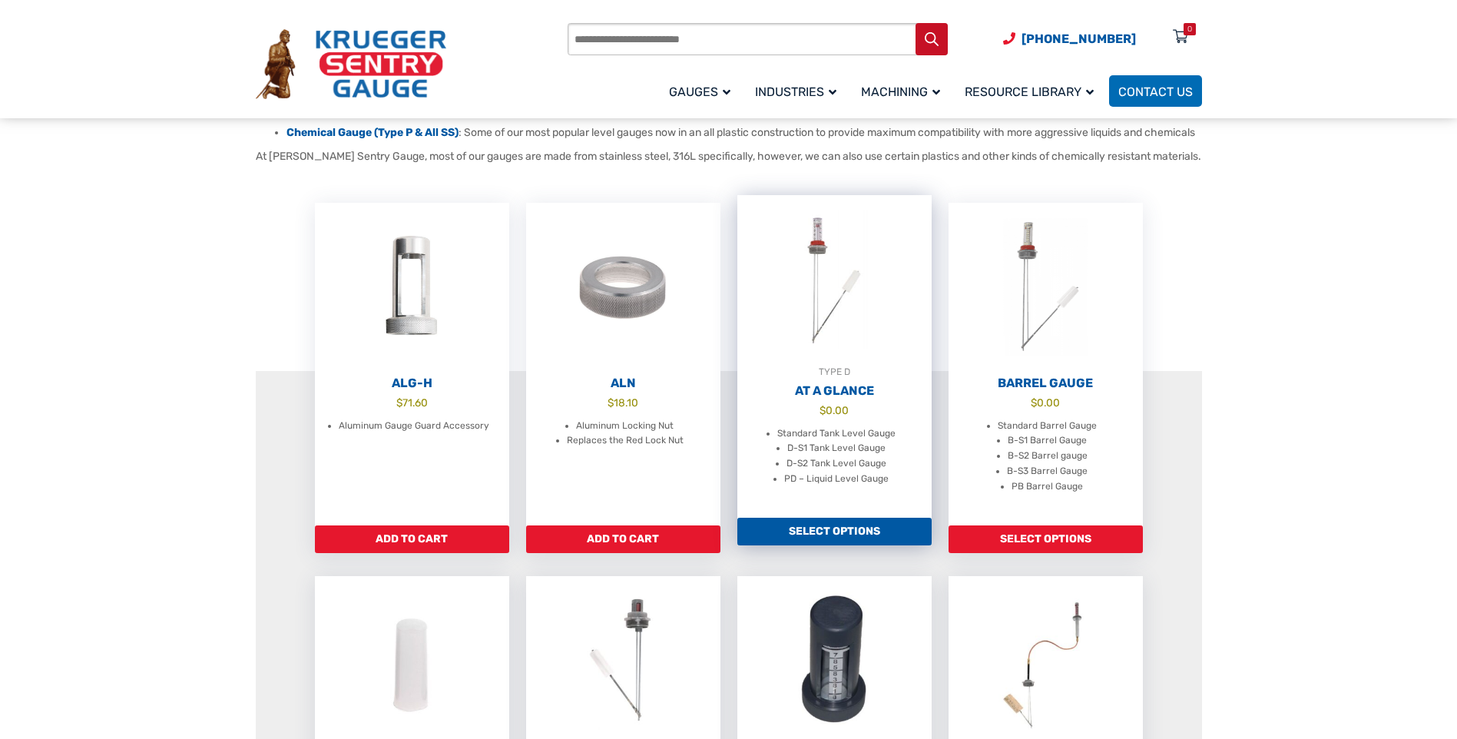 Image resolution: width=1457 pixels, height=739 pixels. I want to click on img: ALG-OF, so click(412, 287).